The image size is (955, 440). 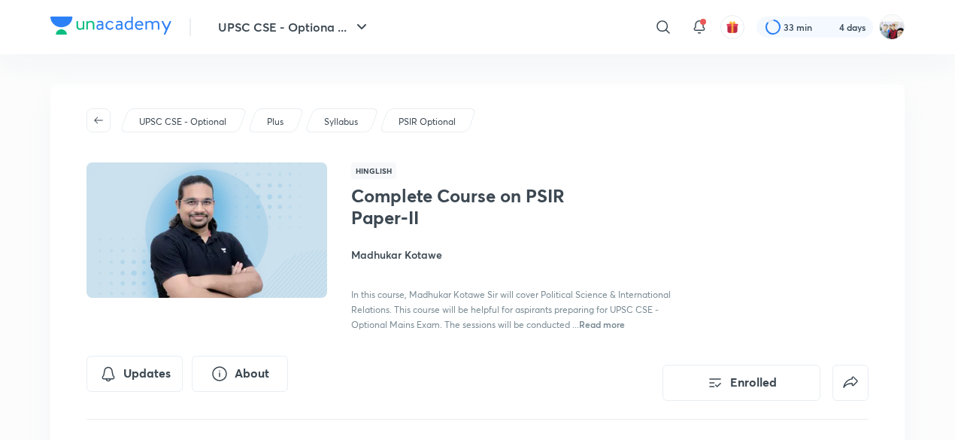 What do you see at coordinates (111, 26) in the screenshot?
I see `img: Company Logo` at bounding box center [111, 26].